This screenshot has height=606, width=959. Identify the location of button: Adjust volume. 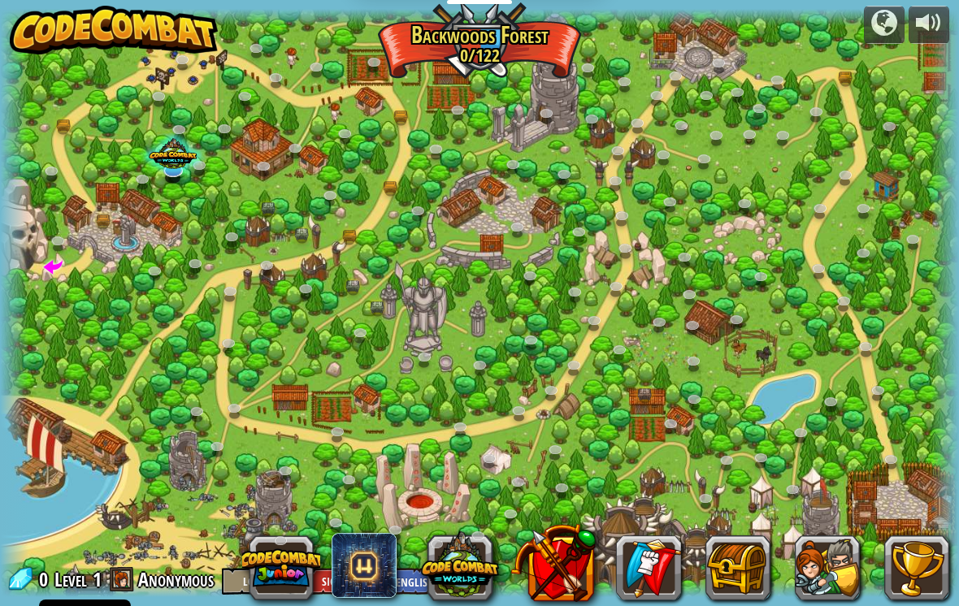
(929, 24).